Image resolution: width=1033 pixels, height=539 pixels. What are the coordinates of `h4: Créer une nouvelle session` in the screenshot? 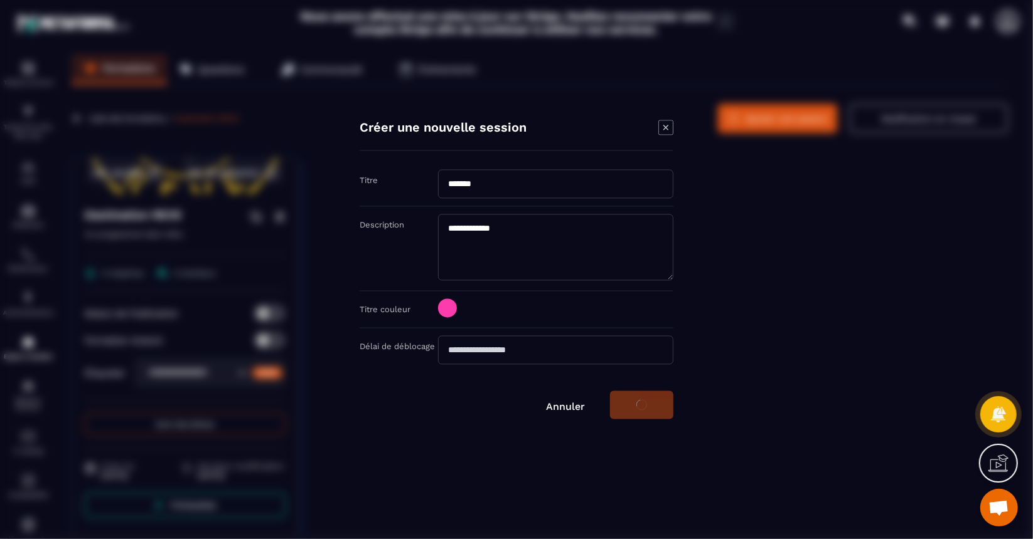 It's located at (443, 129).